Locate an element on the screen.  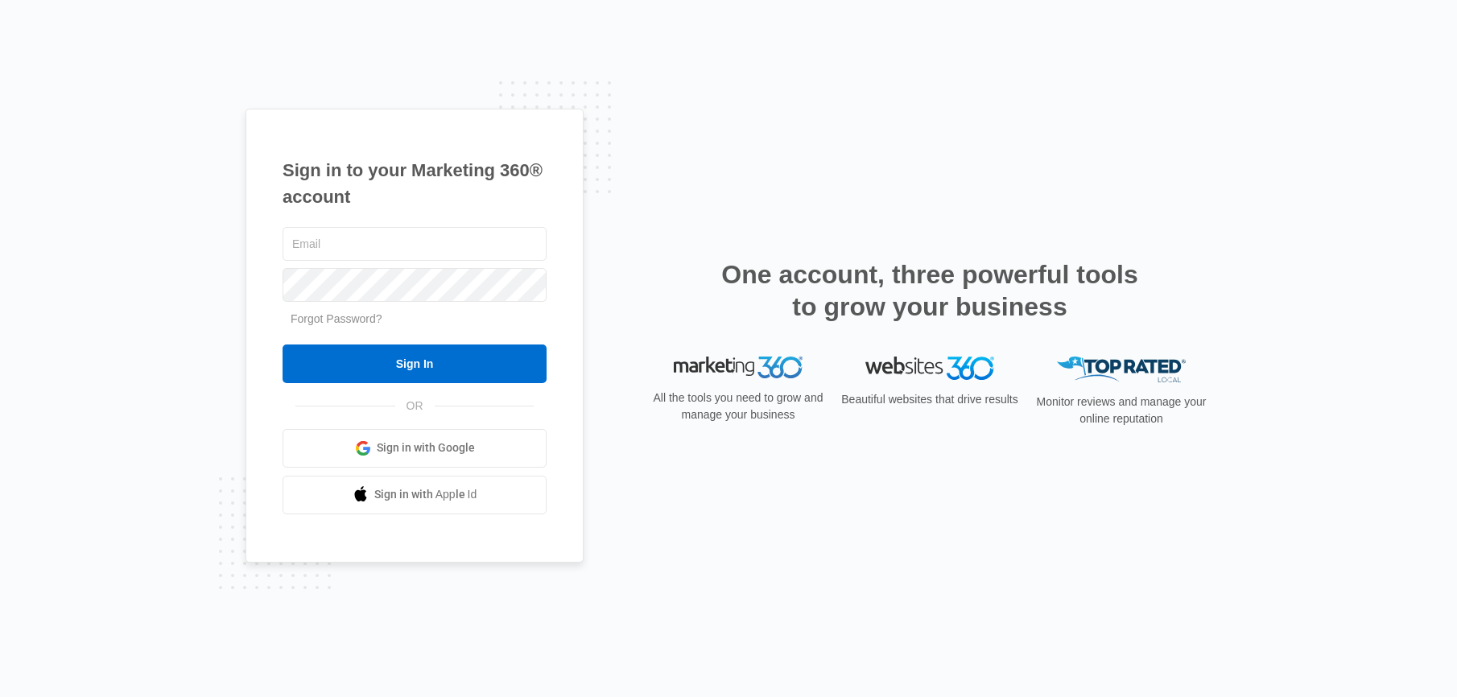
img: Top Rated Local is located at coordinates (1121, 369).